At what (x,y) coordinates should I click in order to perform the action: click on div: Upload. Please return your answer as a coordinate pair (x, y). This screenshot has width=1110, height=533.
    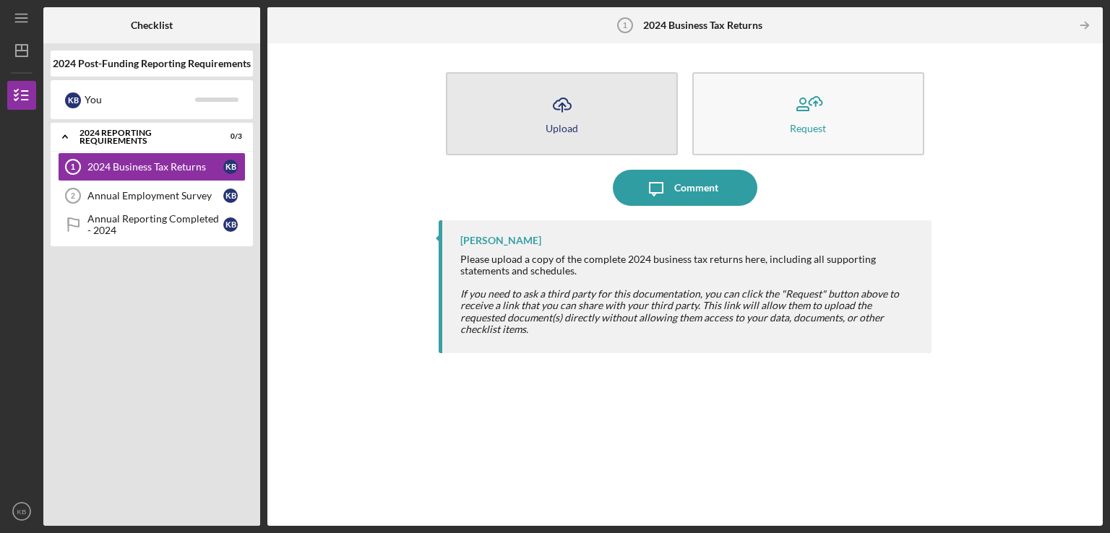
    Looking at the image, I should click on (561, 128).